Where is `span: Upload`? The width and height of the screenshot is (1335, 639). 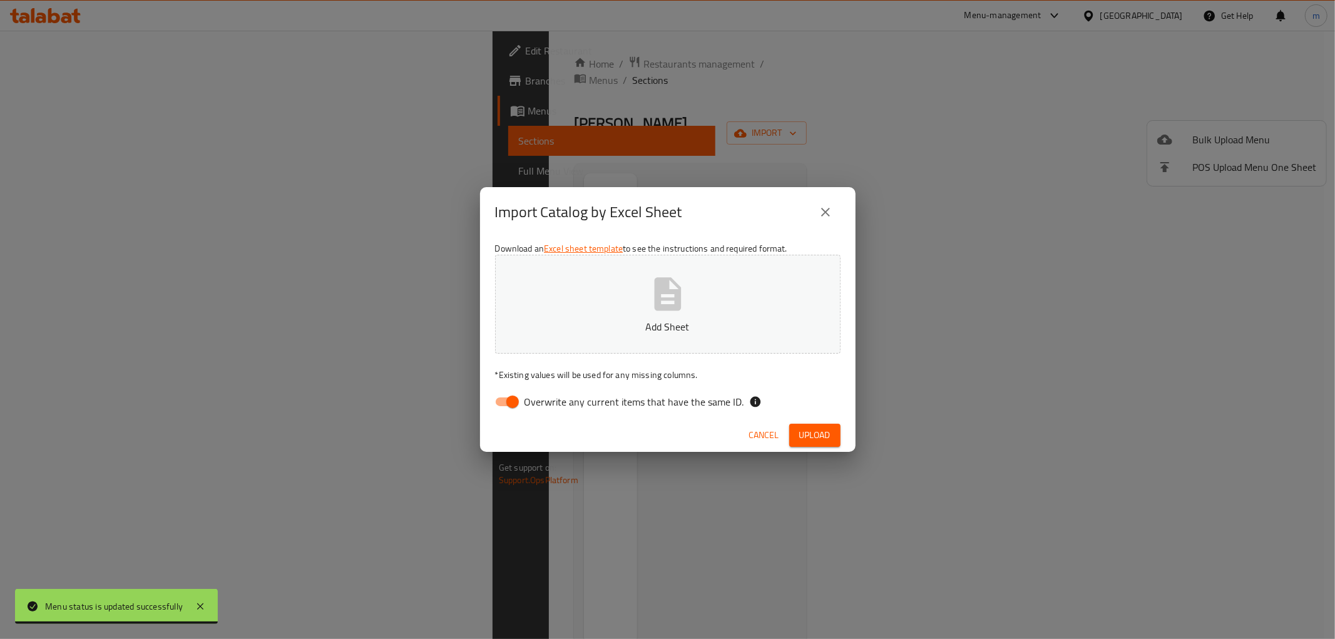
span: Upload is located at coordinates (815, 435).